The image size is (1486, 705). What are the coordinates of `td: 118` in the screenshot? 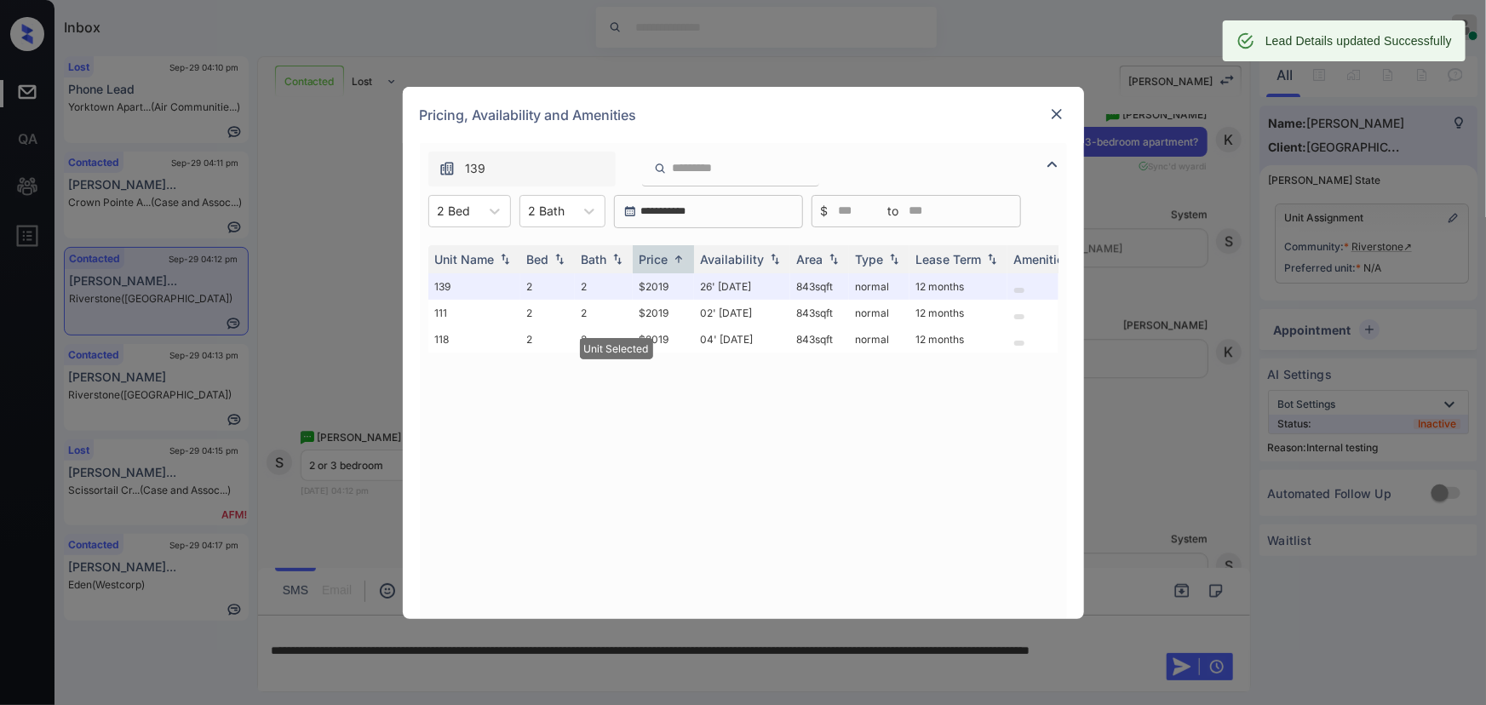 It's located at (474, 339).